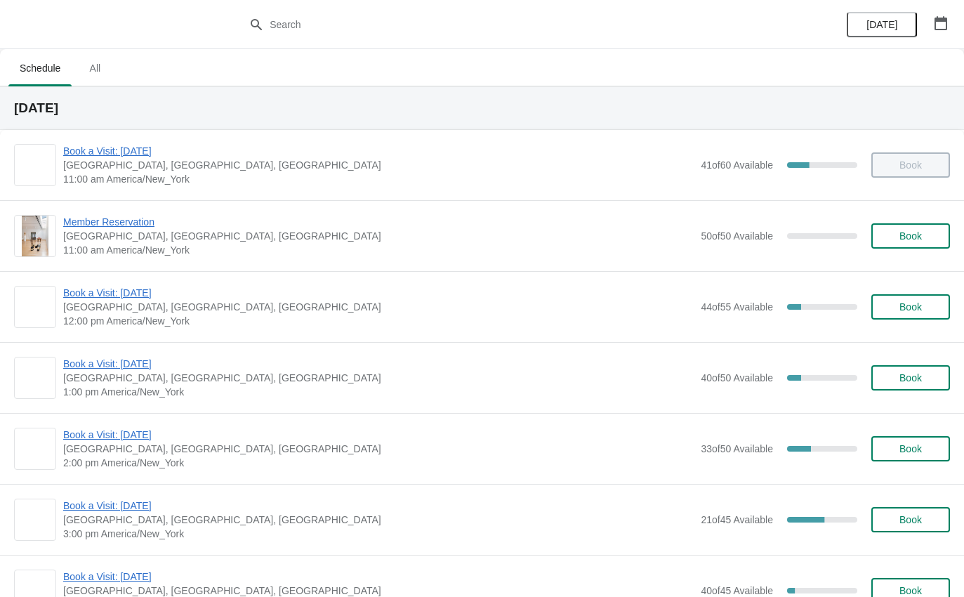 The height and width of the screenshot is (597, 964). Describe the element at coordinates (35, 236) in the screenshot. I see `img: Member Reservation | The Noguchi Museum, 33rd Road, Queens, NY, USA | 11:00 am America/New_York` at that location.